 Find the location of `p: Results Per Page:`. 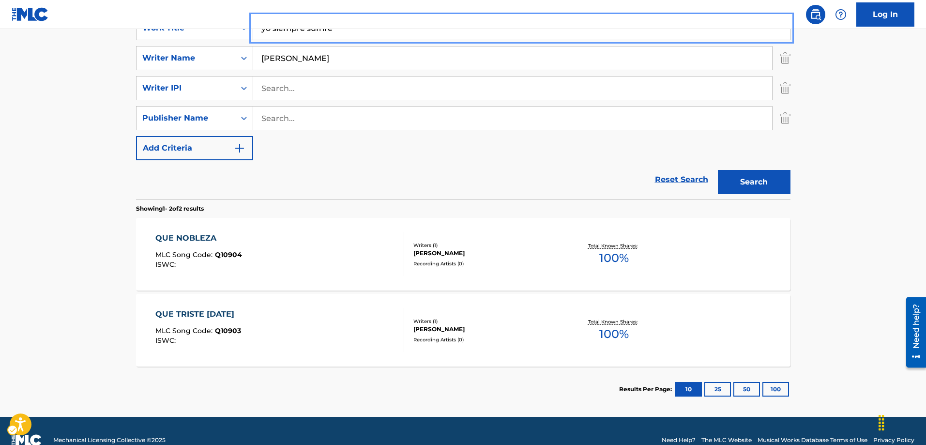

p: Results Per Page: is located at coordinates (647, 389).